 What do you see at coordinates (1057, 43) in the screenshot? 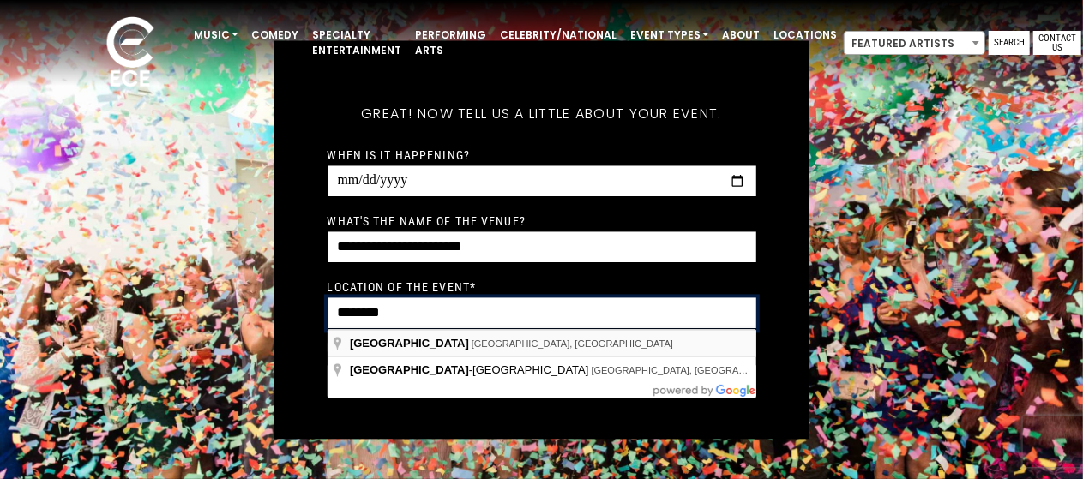
I see `a: Contact Us` at bounding box center [1057, 43].